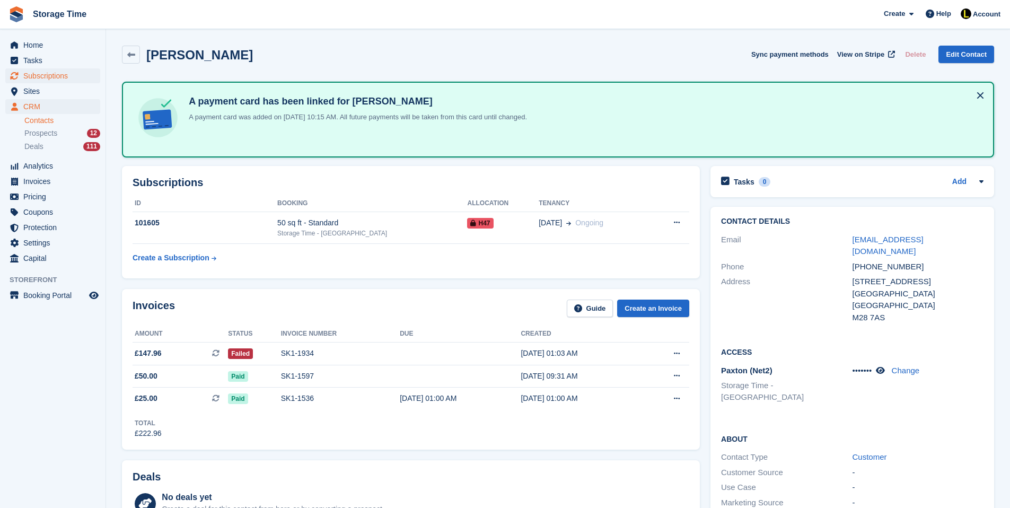  Describe the element at coordinates (590, 308) in the screenshot. I see `a: Guide` at that location.